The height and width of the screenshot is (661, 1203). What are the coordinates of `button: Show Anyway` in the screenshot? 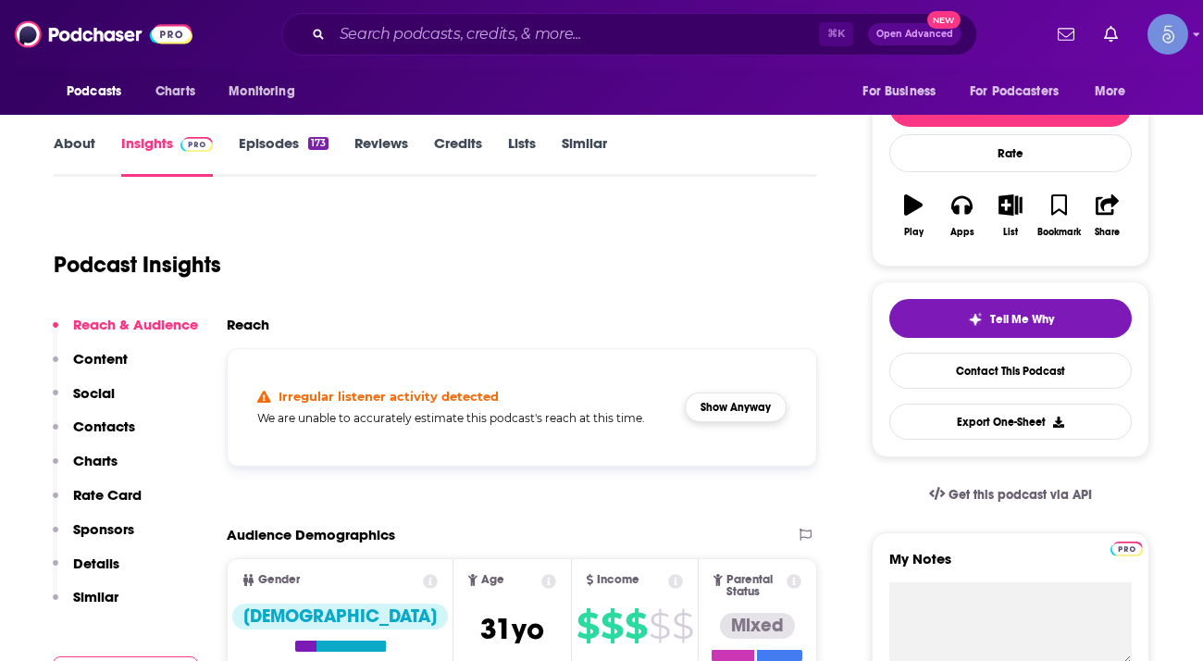 It's located at (736, 407).